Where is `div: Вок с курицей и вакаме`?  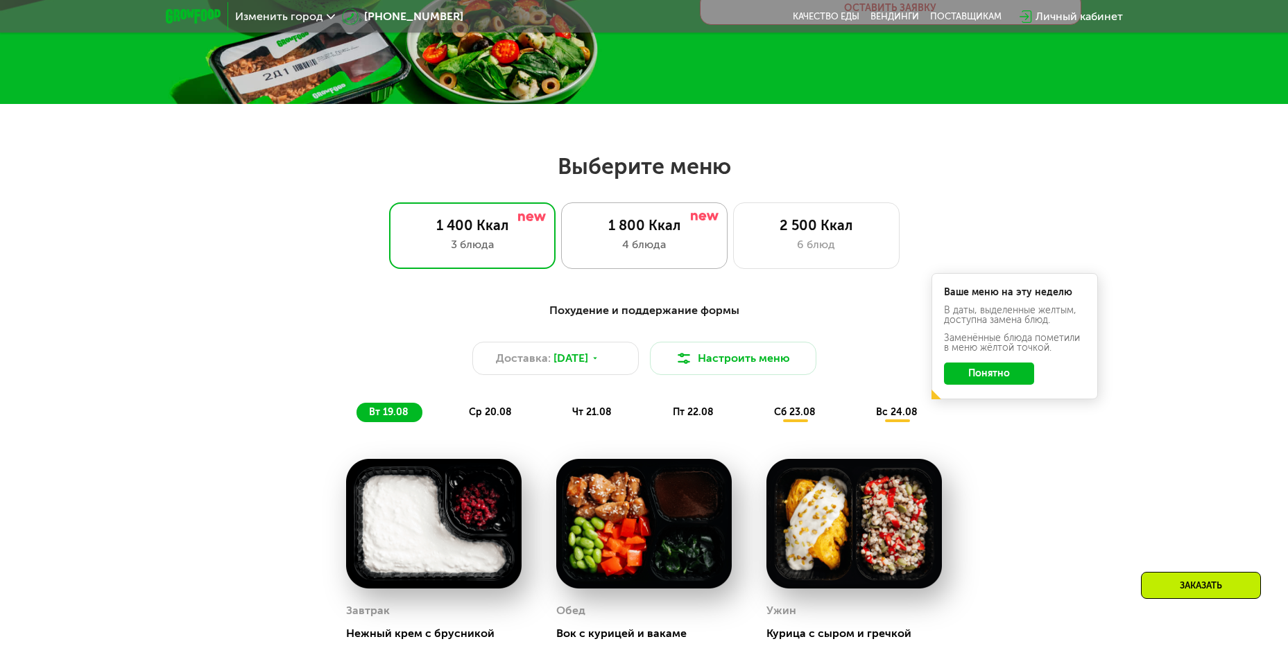 div: Вок с курицей и вакаме is located at coordinates (649, 634).